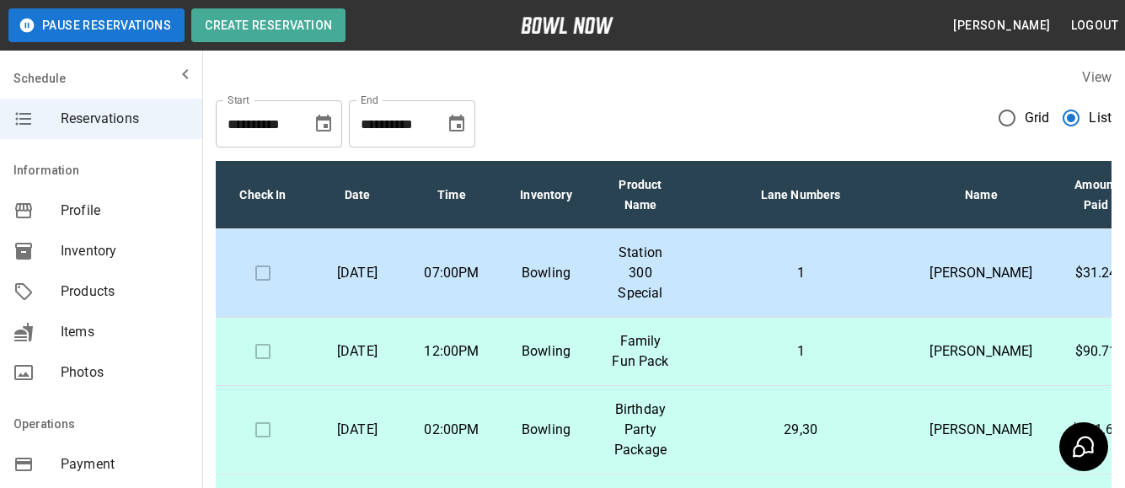 The width and height of the screenshot is (1125, 488). What do you see at coordinates (567, 25) in the screenshot?
I see `img: logo` at bounding box center [567, 25].